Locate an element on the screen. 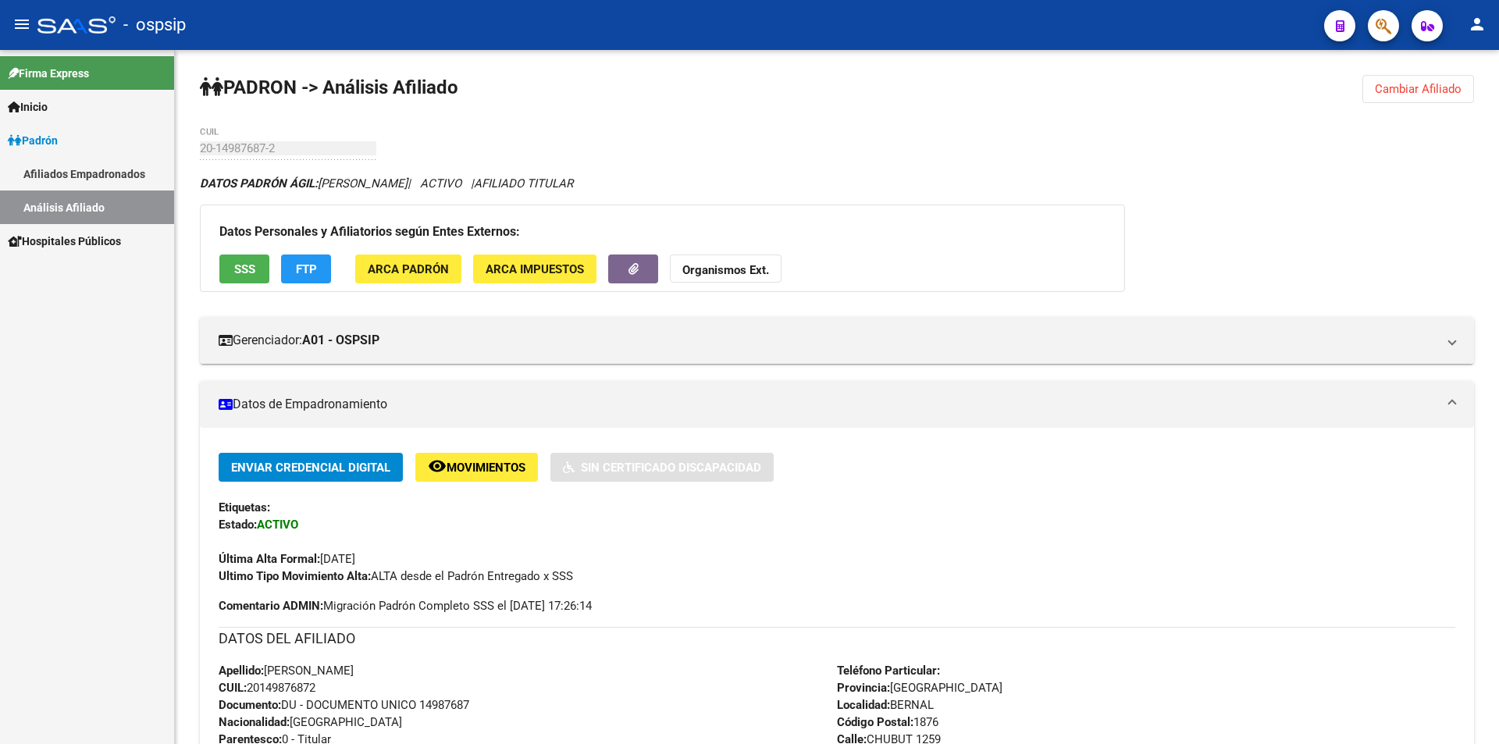 The image size is (1499, 744). strong: A01 - OSPSIP is located at coordinates (340, 340).